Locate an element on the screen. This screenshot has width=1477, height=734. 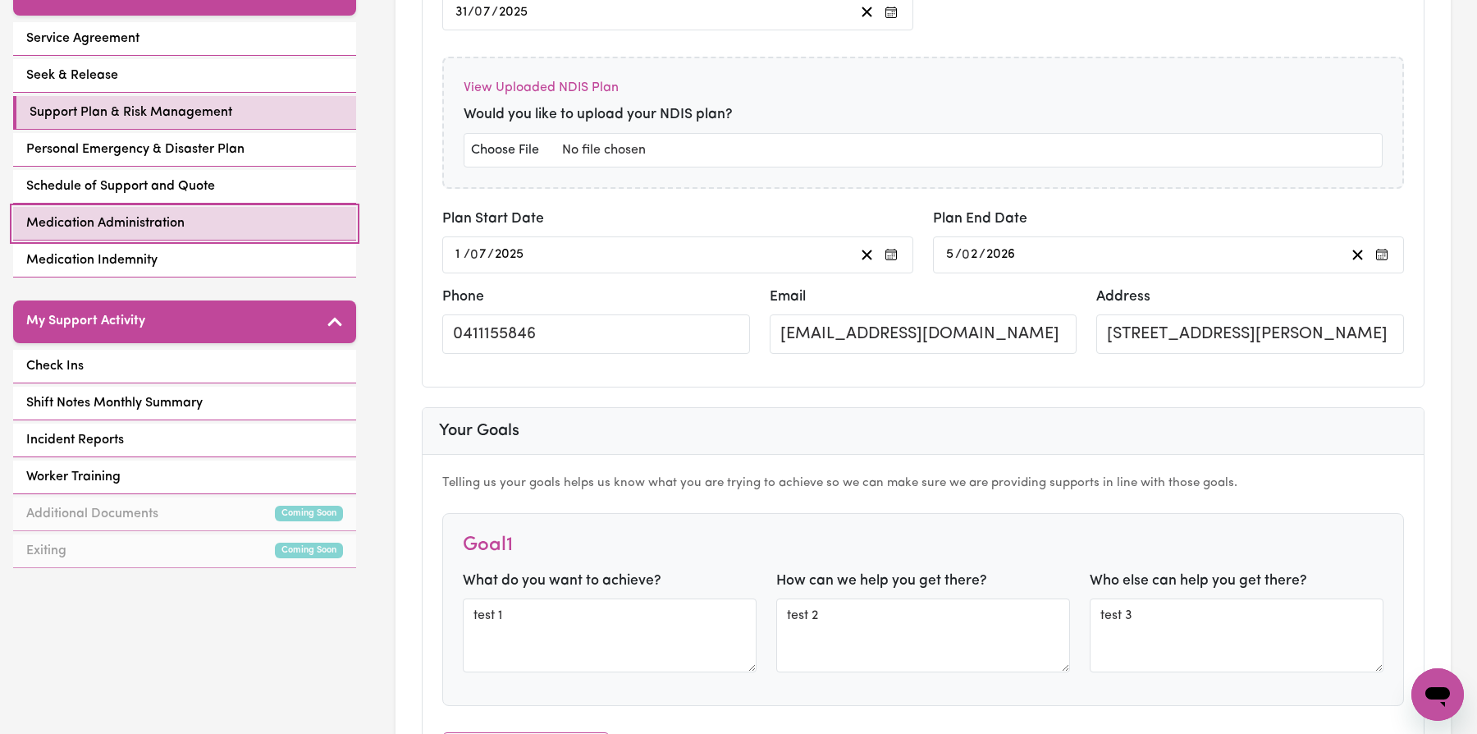
button: My Support Activity is located at coordinates (185, 322).